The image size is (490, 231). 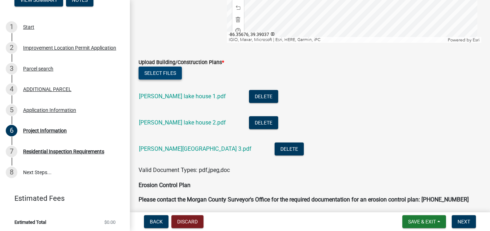 What do you see at coordinates (47, 89) in the screenshot?
I see `div: ADDITIONAL PARCEL` at bounding box center [47, 89].